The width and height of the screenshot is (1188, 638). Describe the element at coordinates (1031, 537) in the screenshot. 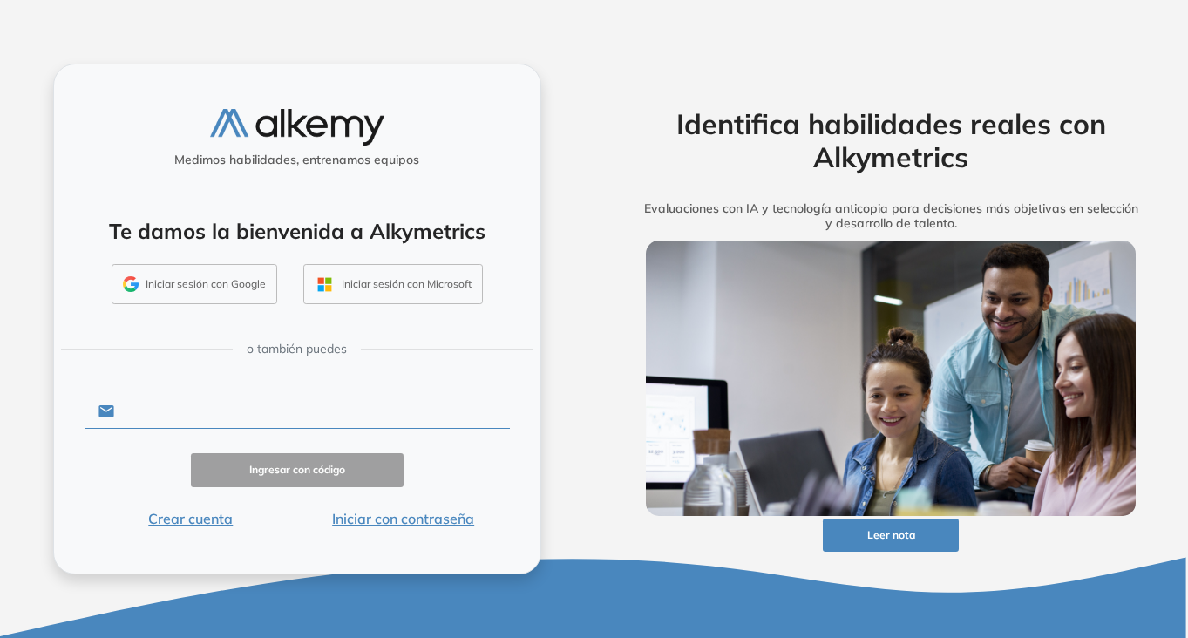

I see `div: Widget de chat` at that location.